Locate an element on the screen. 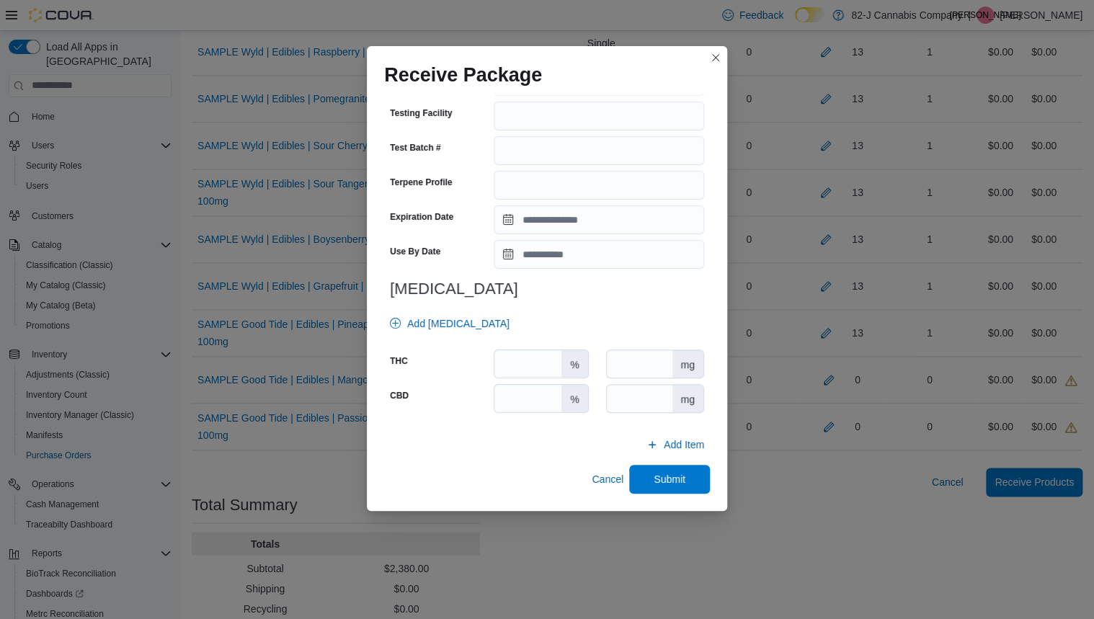  button: Closes this modal window is located at coordinates (716, 58).